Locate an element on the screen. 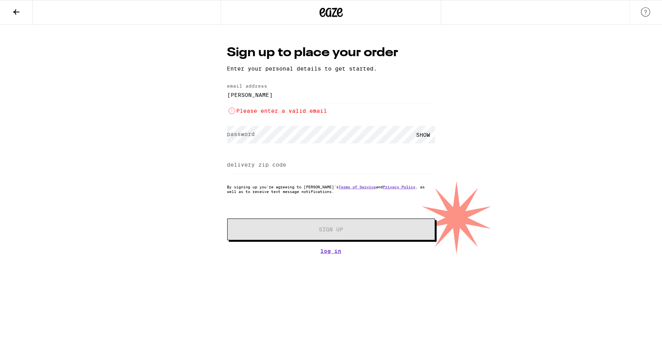  div: SHOW is located at coordinates (424, 135).